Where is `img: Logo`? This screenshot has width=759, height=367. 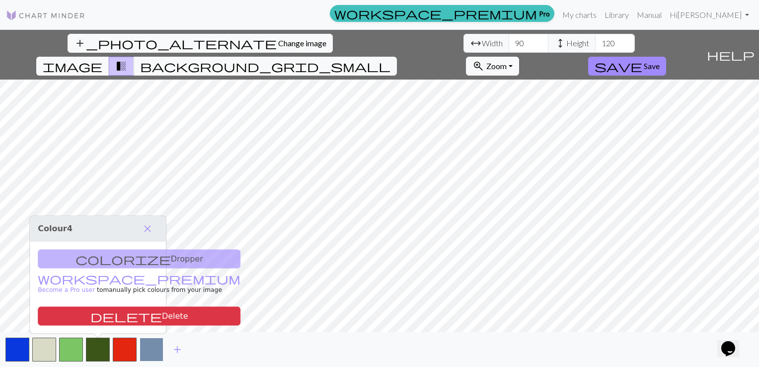 img: Logo is located at coordinates (46, 15).